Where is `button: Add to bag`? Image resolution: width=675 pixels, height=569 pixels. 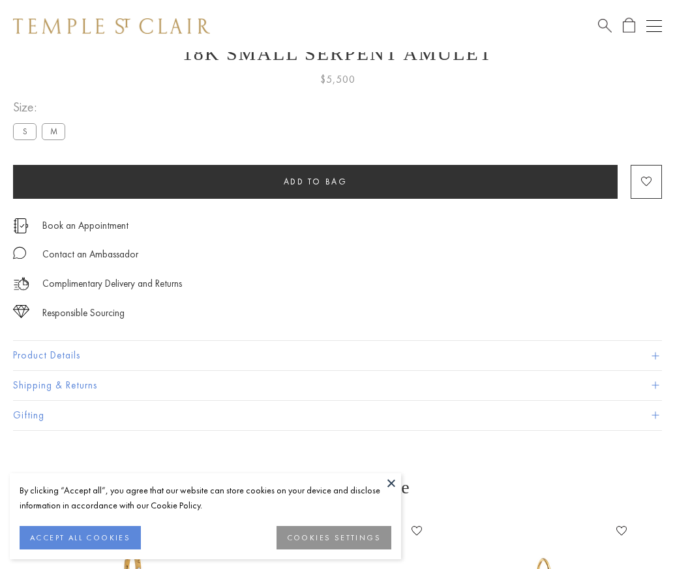
button: Add to bag is located at coordinates (315, 182).